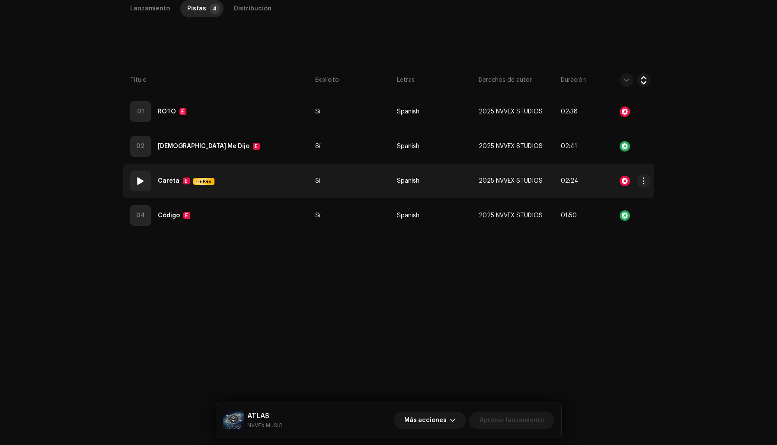 The width and height of the screenshot is (777, 445). Describe the element at coordinates (234, 420) in the screenshot. I see `img: a5e2a2c3-0a42-4ff3-acd2-5cd7d5828c87` at that location.